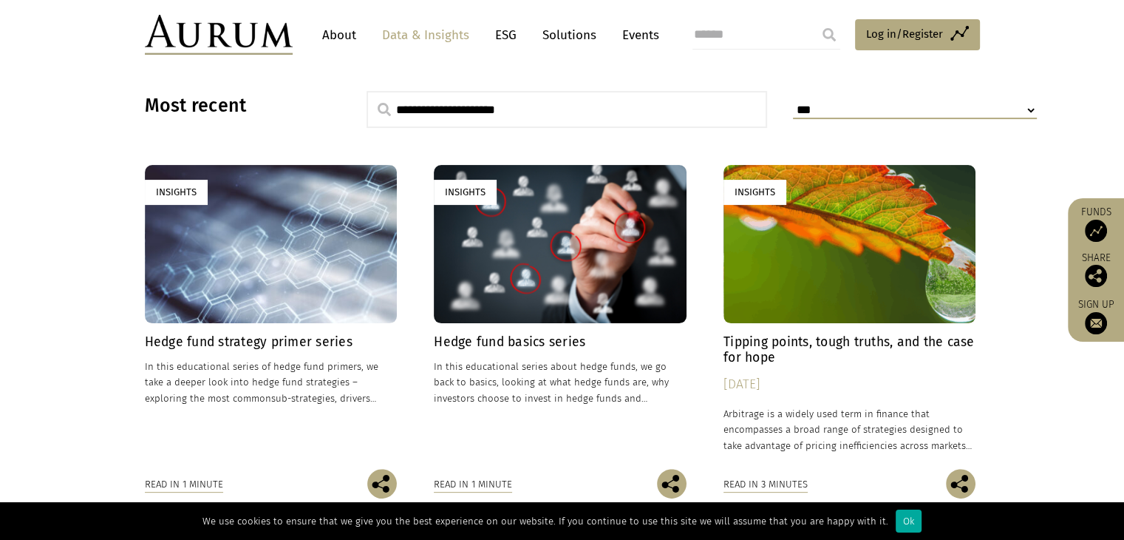 This screenshot has width=1124, height=540. What do you see at coordinates (1096, 231) in the screenshot?
I see `img: Access Funds` at bounding box center [1096, 231].